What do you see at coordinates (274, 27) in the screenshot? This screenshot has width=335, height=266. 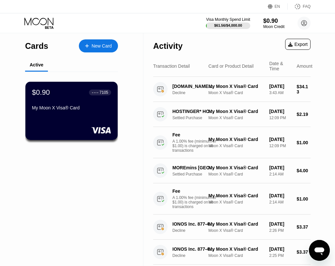 I see `div: Moon Credit` at bounding box center [274, 27].